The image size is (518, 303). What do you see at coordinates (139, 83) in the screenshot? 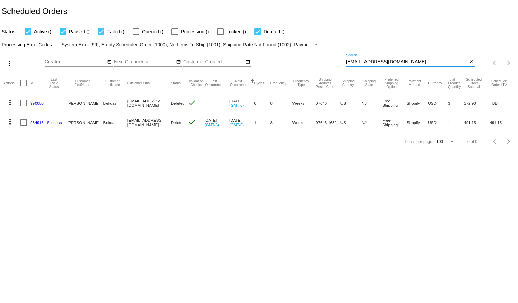
I see `button: Change sorting for CustomerEmail` at bounding box center [139, 83].